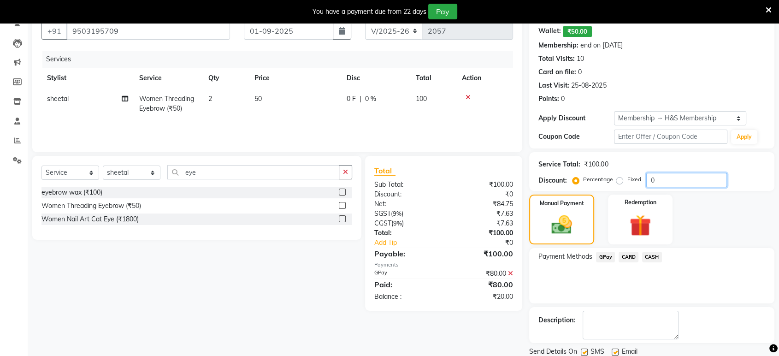 This screenshot has height=356, width=779. Describe the element at coordinates (558, 45) in the screenshot. I see `div: Membership:` at that location.